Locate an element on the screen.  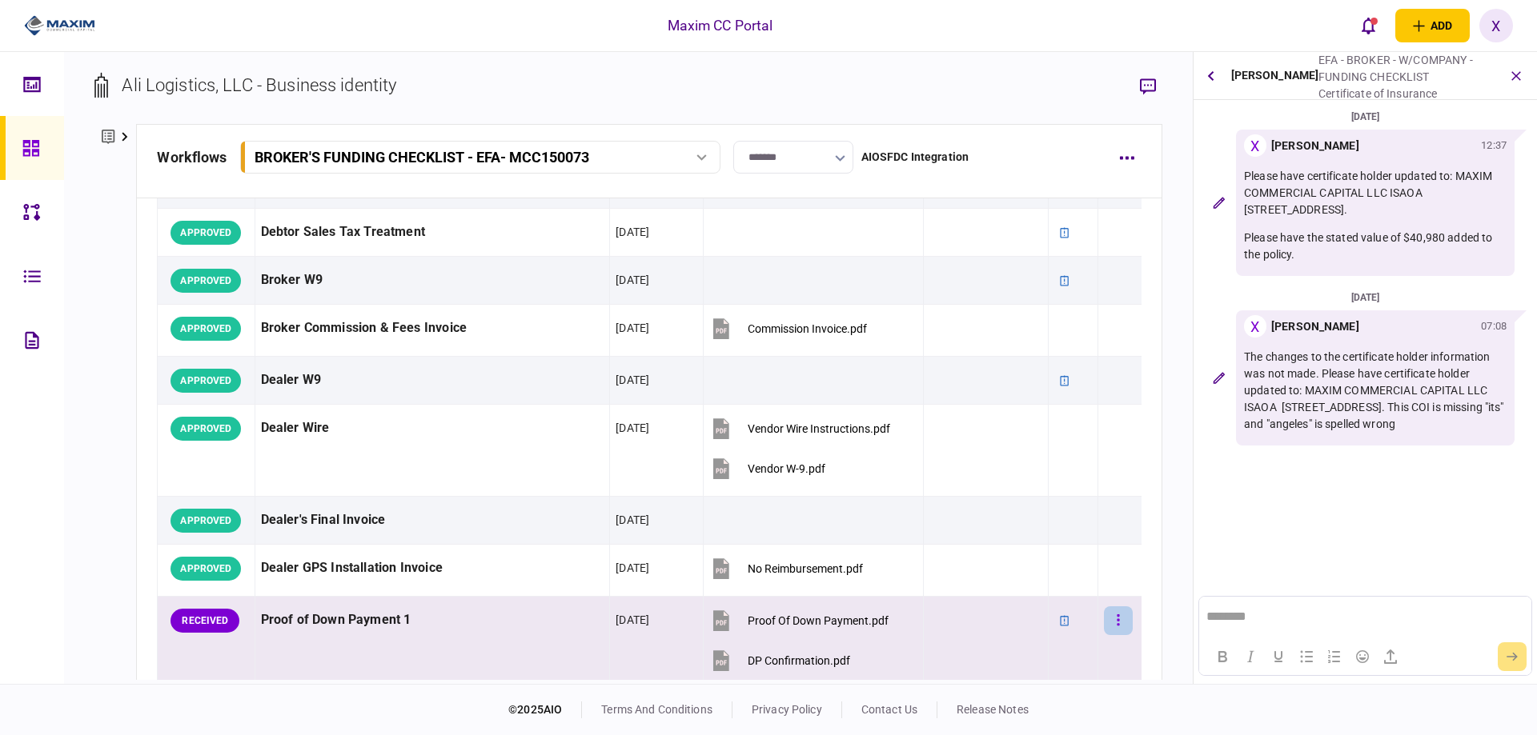
div: Maxim CC Portal is located at coordinates (720, 26).